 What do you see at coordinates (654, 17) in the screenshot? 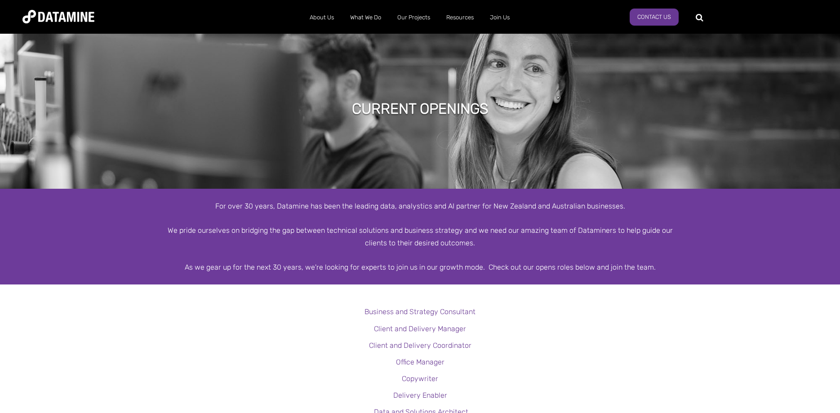
I see `a: Contact Us` at bounding box center [654, 17].